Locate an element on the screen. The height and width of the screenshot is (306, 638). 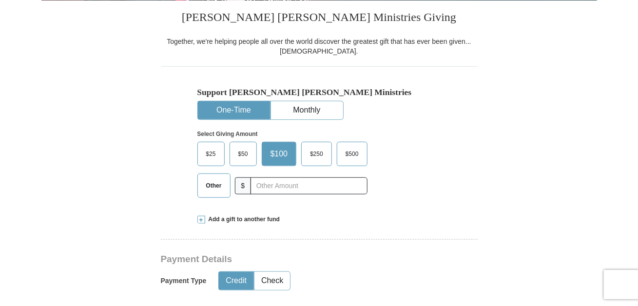
span: $100 is located at coordinates (279, 154).